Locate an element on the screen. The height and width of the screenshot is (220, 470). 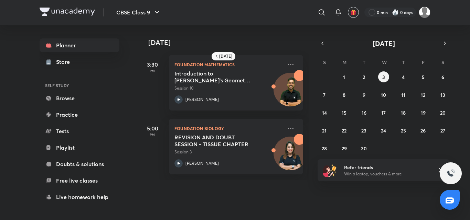
abbr: September 4, 2025 is located at coordinates (403, 77).